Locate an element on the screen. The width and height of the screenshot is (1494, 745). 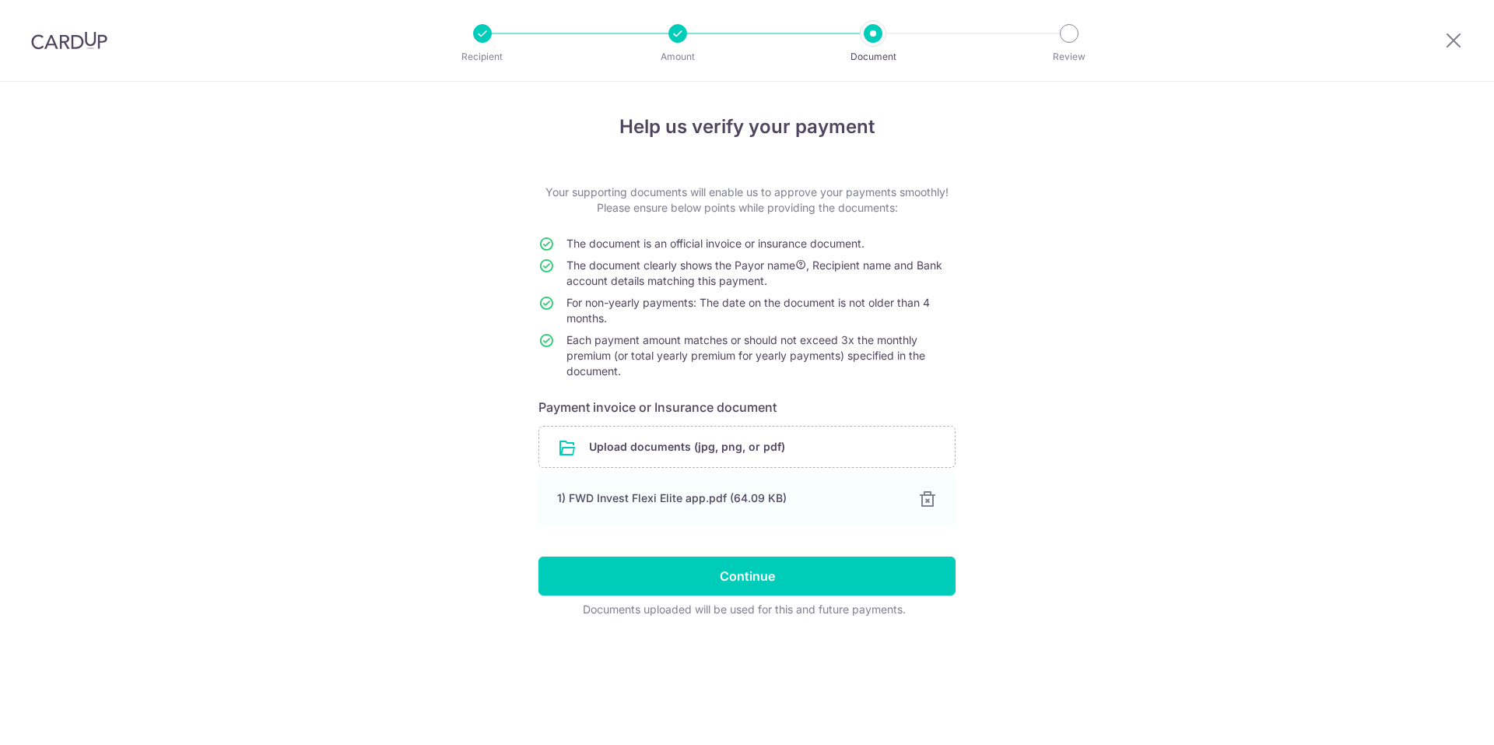
p: Your supporting documents will enable us to approve your payments smoothly! Please ensure below p... is located at coordinates (747, 200).